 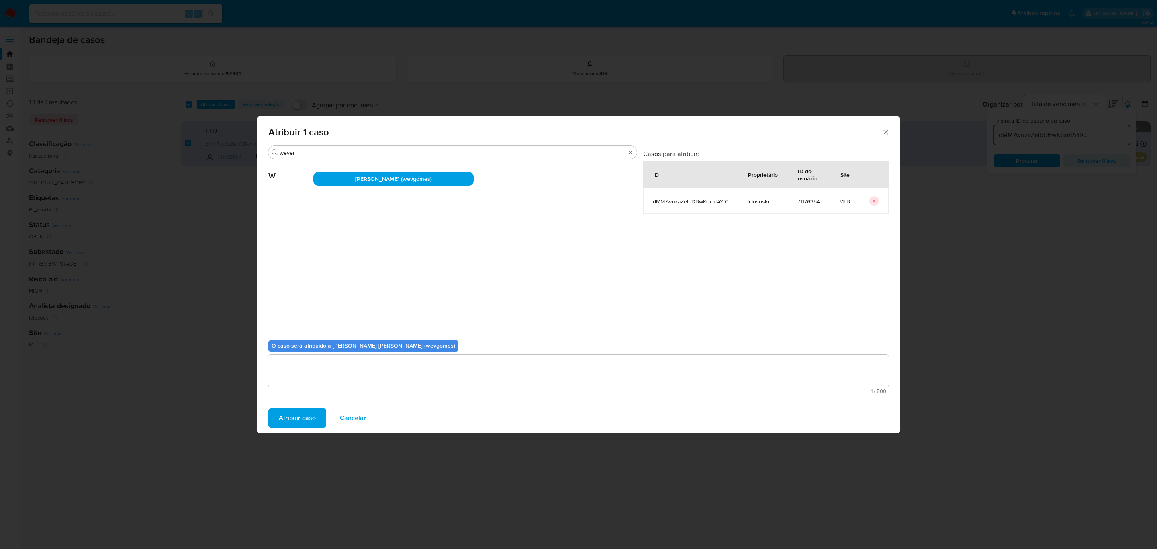 What do you see at coordinates (579, 274) in the screenshot?
I see `div: assign-modal` at bounding box center [579, 274].